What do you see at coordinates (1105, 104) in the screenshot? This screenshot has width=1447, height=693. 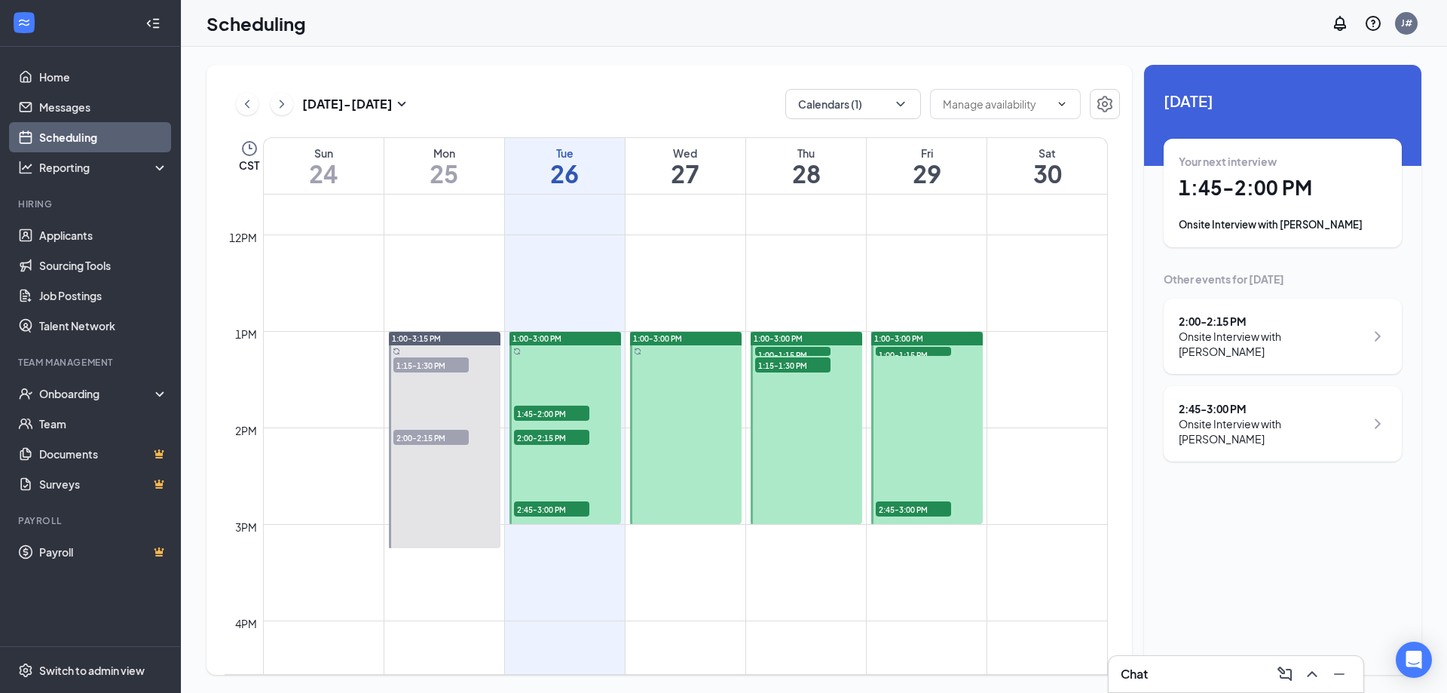 I see `a: Settings` at bounding box center [1105, 104].